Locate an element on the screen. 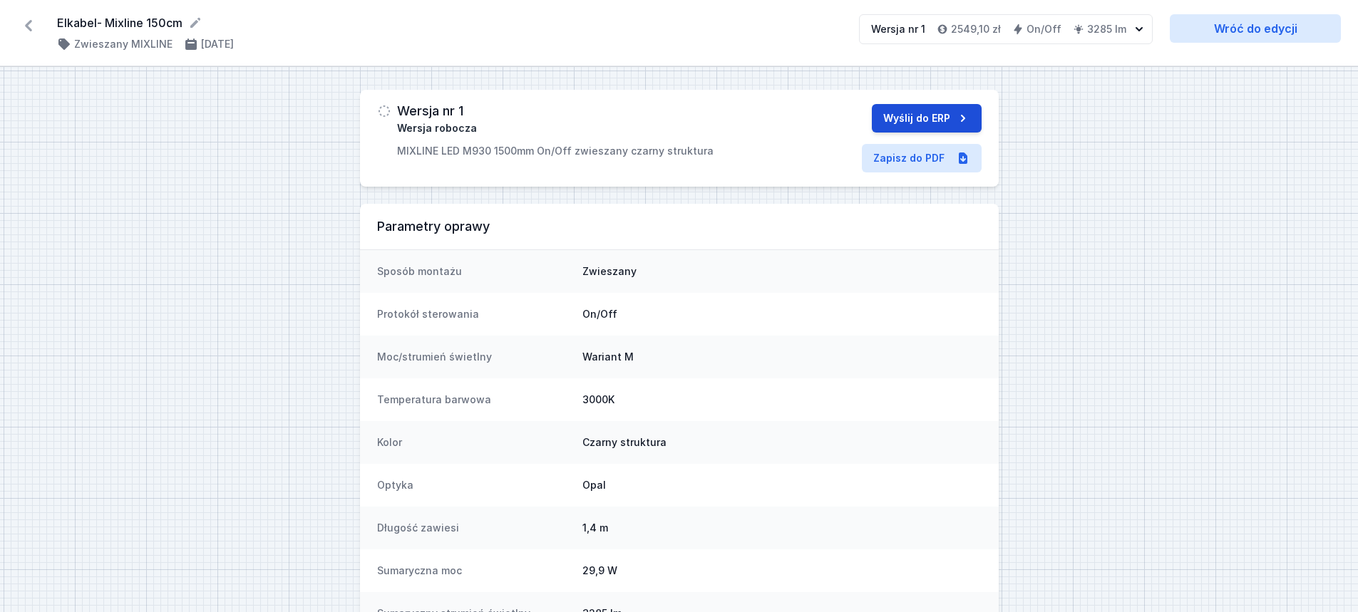  form: Elkabel- Mixline 150cm is located at coordinates (449, 23).